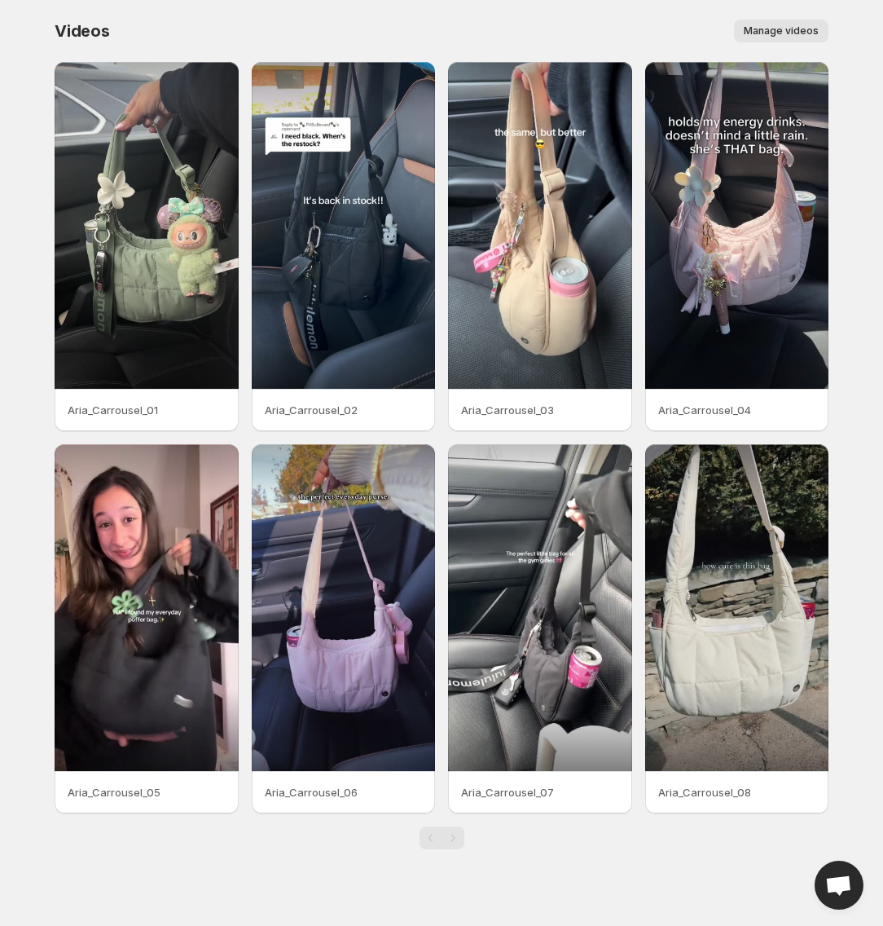 Image resolution: width=883 pixels, height=926 pixels. What do you see at coordinates (442, 838) in the screenshot?
I see `nav: Pagination` at bounding box center [442, 838].